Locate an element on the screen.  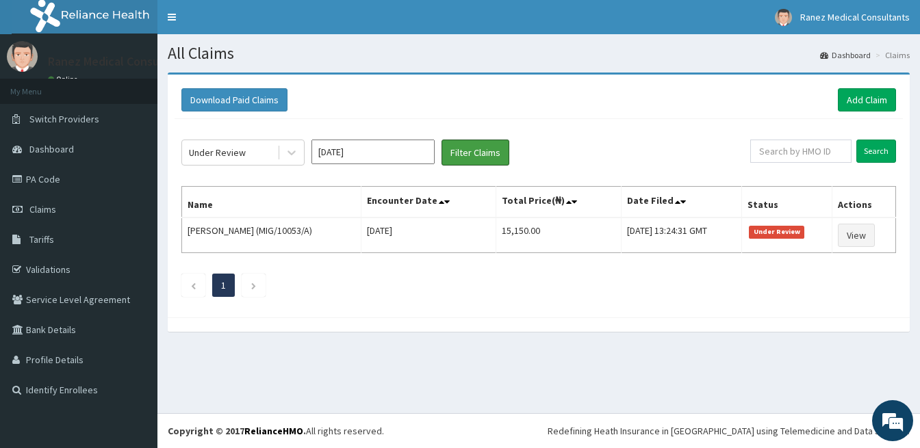
td: 15,150.00 is located at coordinates (558, 235).